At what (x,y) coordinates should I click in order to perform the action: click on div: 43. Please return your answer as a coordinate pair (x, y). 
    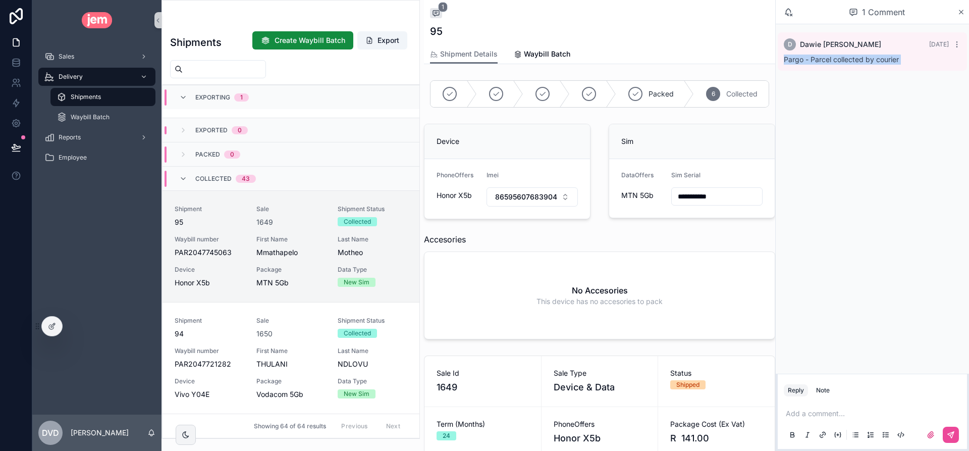
    Looking at the image, I should click on (246, 179).